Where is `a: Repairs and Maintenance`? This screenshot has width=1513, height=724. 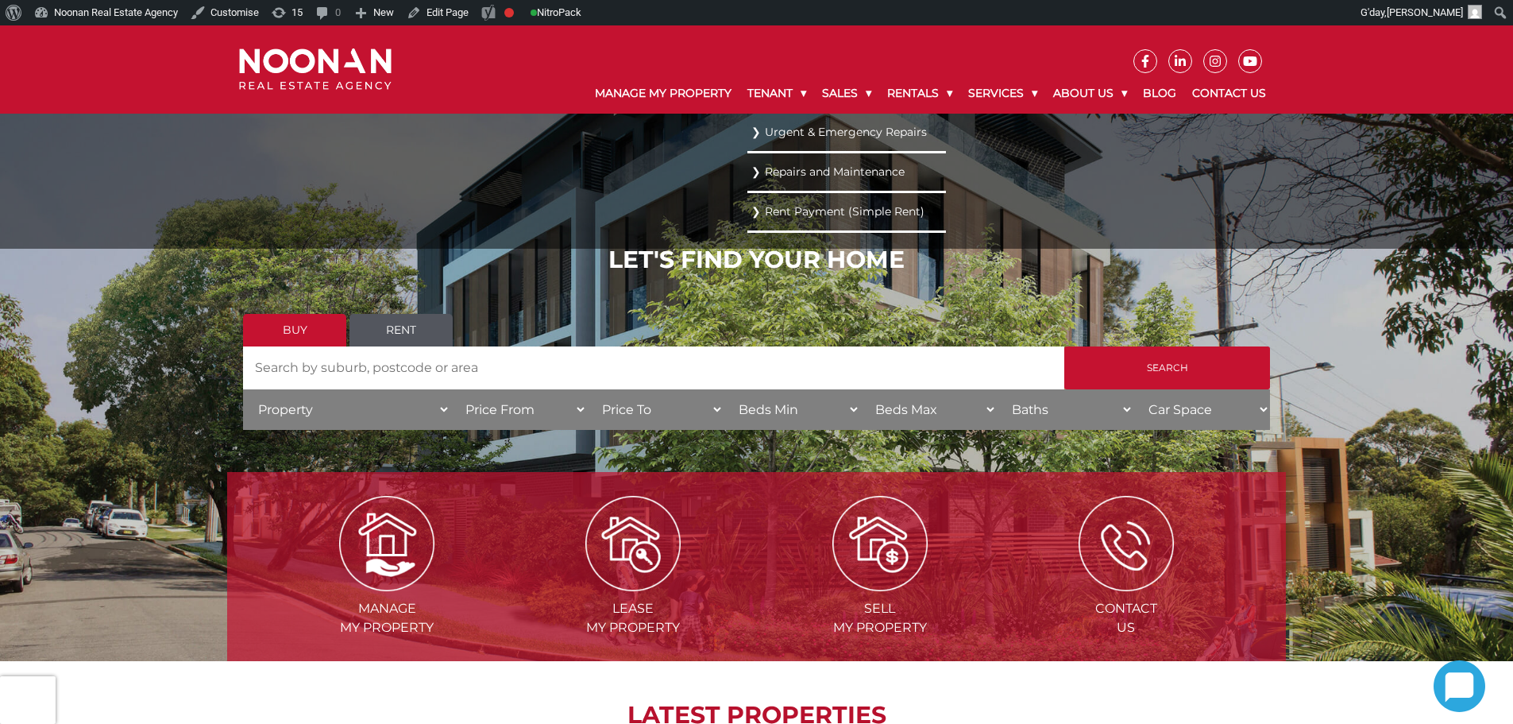 a: Repairs and Maintenance is located at coordinates (847, 172).